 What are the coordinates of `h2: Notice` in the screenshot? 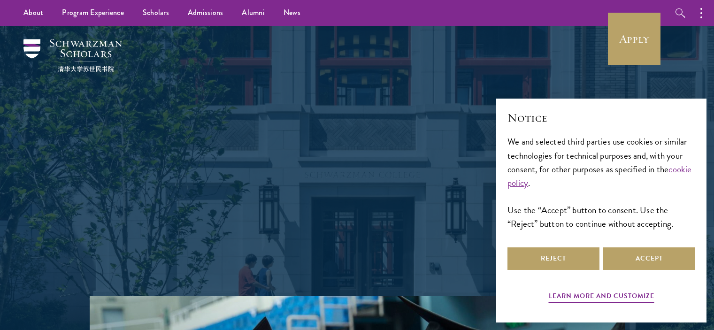 It's located at (601, 118).